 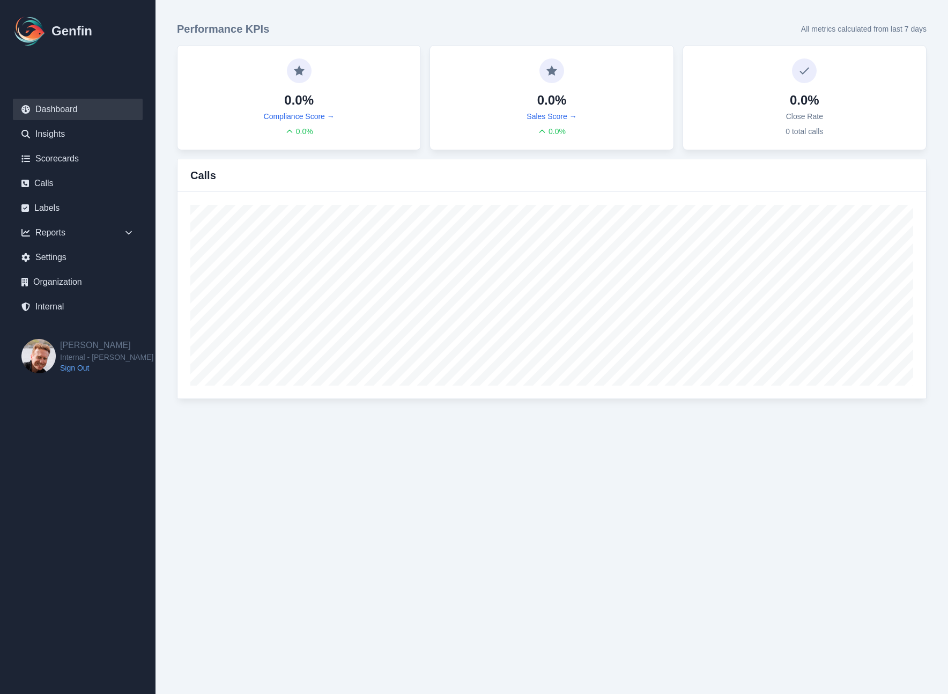 What do you see at coordinates (30, 31) in the screenshot?
I see `img: Logo` at bounding box center [30, 31].